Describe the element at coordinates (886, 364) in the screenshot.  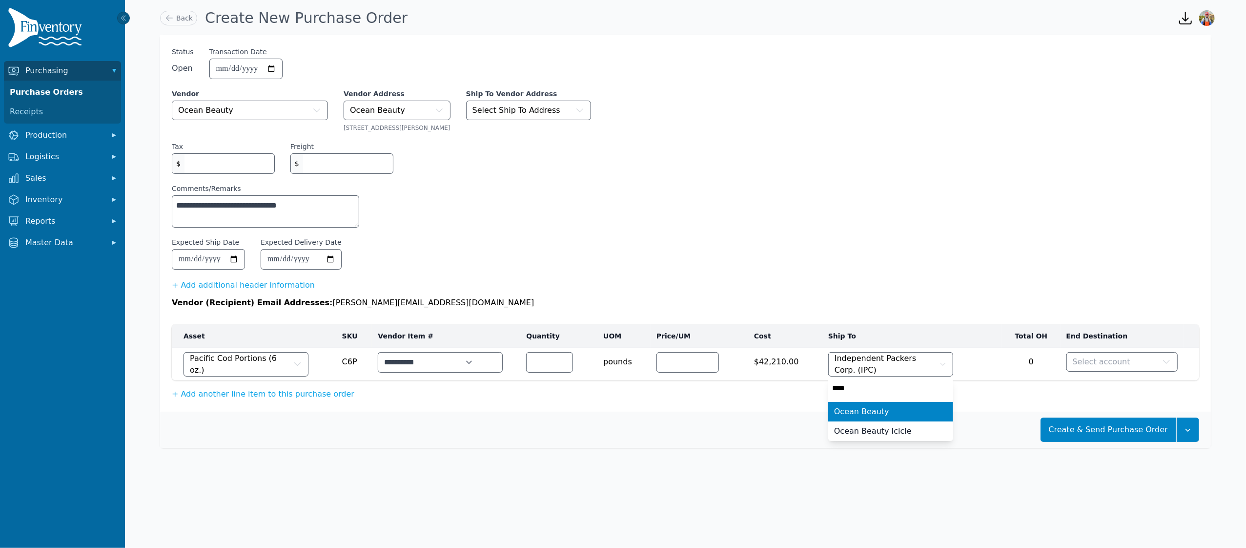
I see `span: Independent Packers Corp. (IPC)` at that location.